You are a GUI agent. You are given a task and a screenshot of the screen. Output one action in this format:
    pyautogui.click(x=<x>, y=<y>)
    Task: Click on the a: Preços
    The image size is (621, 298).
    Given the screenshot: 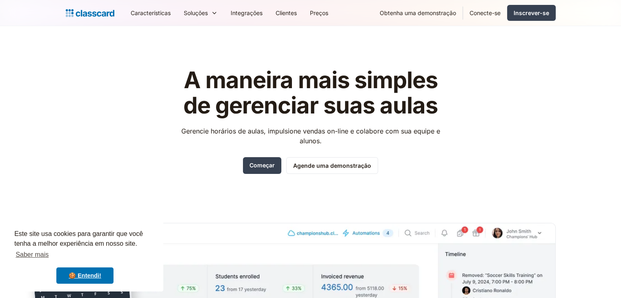 What is the action you would take?
    pyautogui.click(x=319, y=13)
    